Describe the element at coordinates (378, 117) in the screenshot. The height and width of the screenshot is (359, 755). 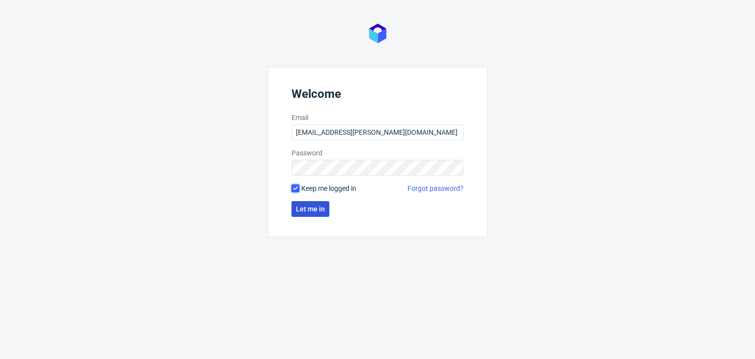
I see `label: Email` at that location.